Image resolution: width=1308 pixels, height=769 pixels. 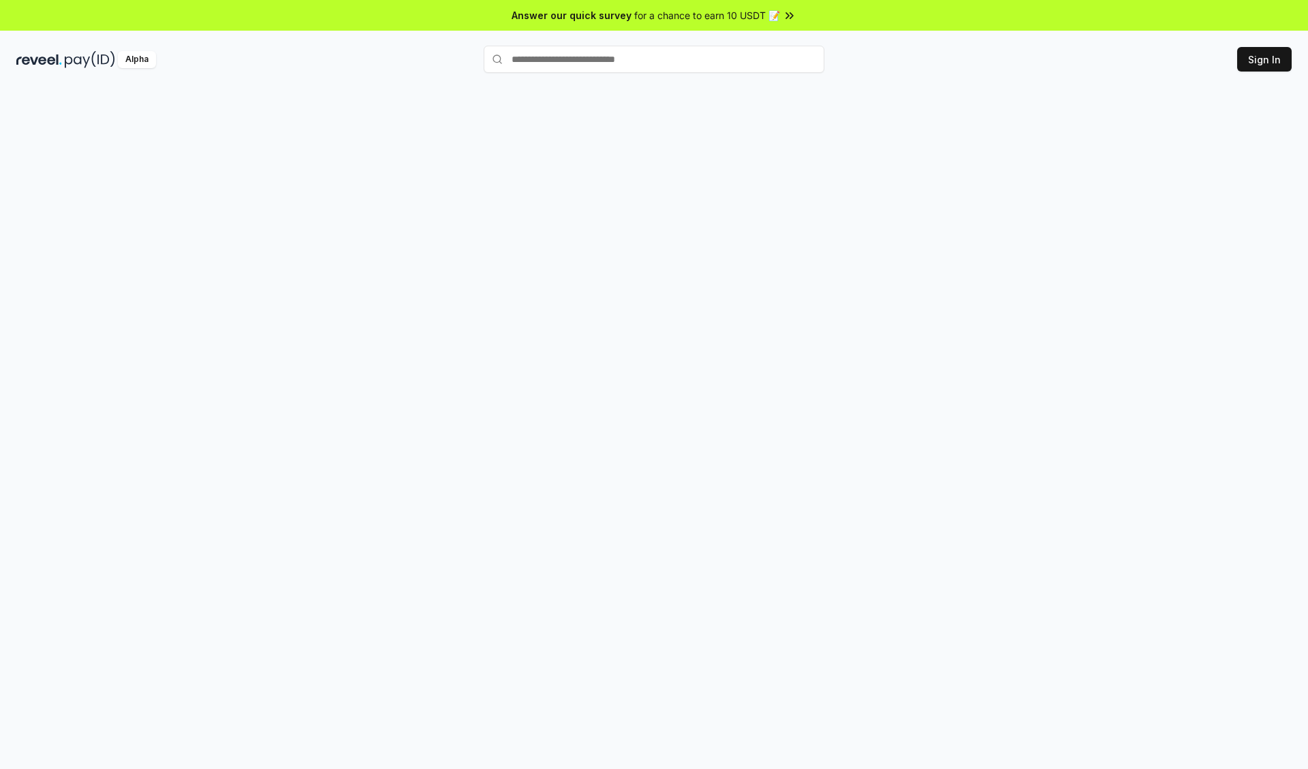 I want to click on span: Answer our quick survey, so click(x=572, y=15).